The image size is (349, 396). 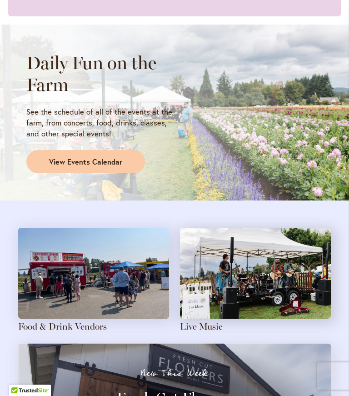 I want to click on img: A four-person band plays with a field of pink dahlias in the background, so click(x=256, y=273).